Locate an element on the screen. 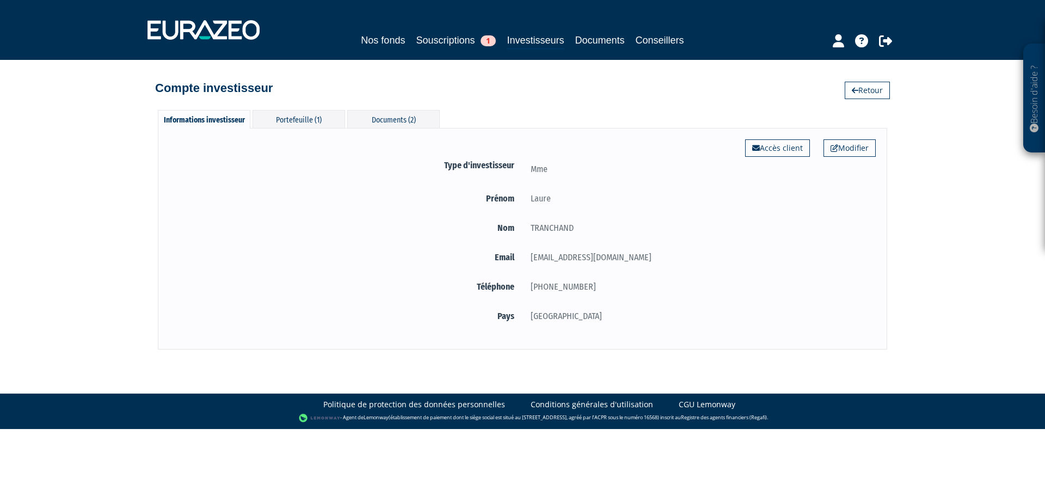 Image resolution: width=1045 pixels, height=496 pixels. a: Politique de protection des données personnelles is located at coordinates (414, 404).